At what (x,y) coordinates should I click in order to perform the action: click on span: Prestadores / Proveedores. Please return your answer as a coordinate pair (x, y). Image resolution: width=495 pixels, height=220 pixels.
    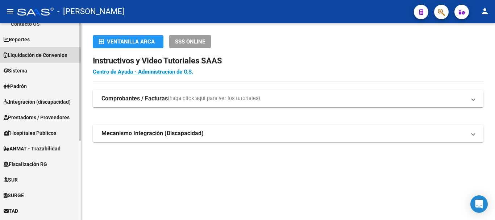
    Looking at the image, I should click on (37, 117).